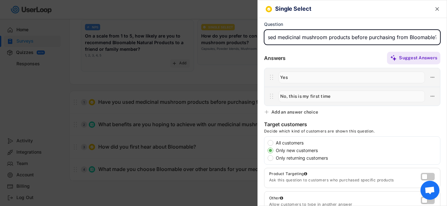  I want to click on img: MagicMajor%20%28Purple%29.svg, so click(393, 58).